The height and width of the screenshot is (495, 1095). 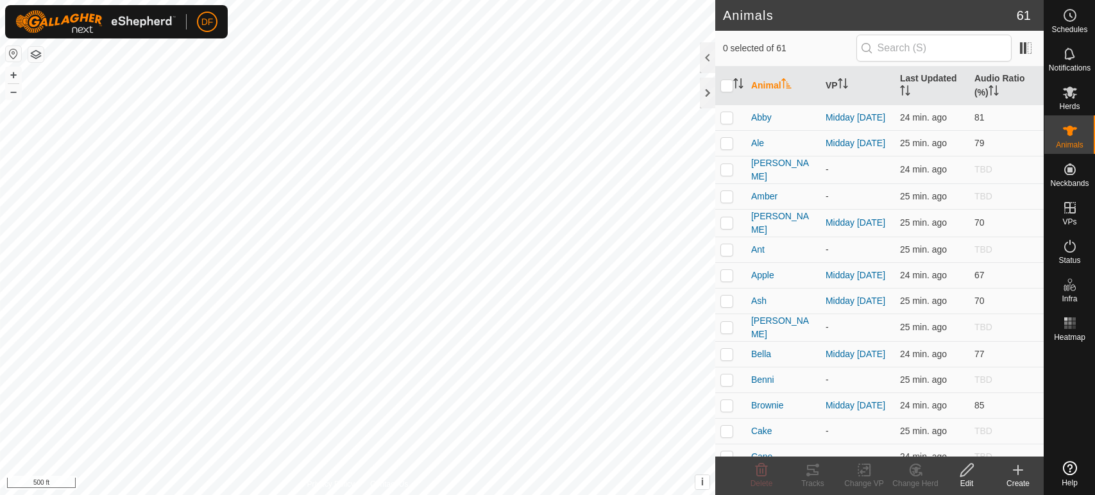 I want to click on span: 85, so click(x=980, y=405).